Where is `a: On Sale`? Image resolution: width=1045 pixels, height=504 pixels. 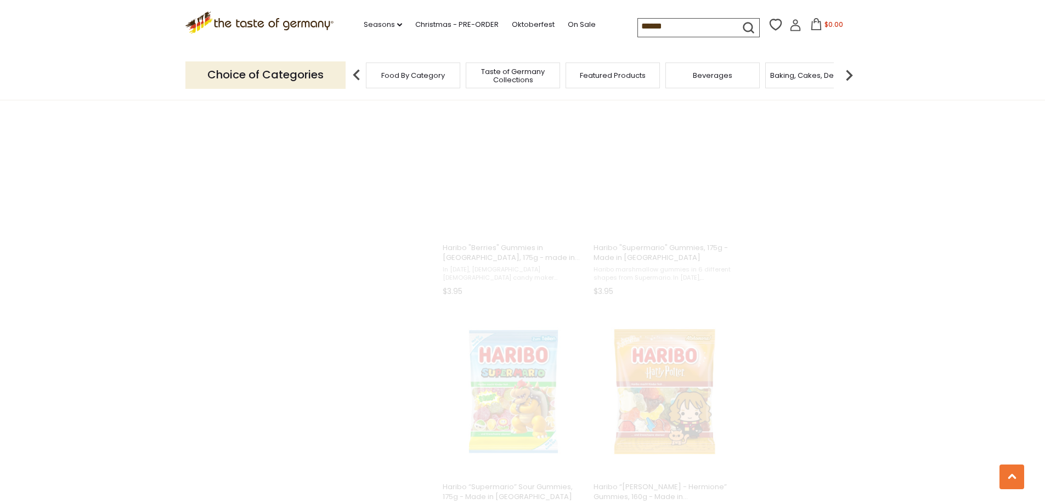
a: On Sale is located at coordinates (581, 25).